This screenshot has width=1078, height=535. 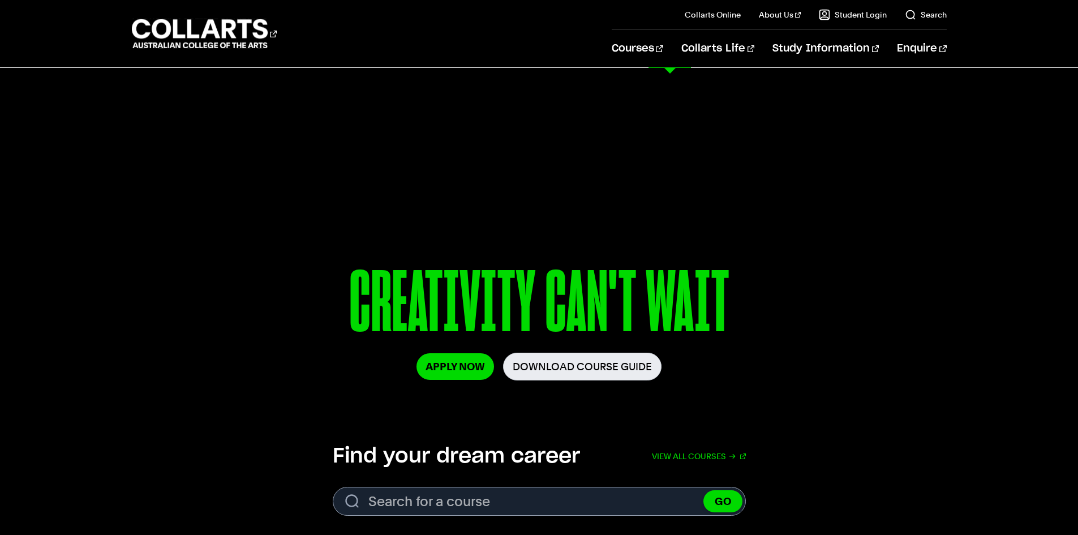 What do you see at coordinates (539, 306) in the screenshot?
I see `p: CREATIVITY CAN'T WAIT` at bounding box center [539, 306].